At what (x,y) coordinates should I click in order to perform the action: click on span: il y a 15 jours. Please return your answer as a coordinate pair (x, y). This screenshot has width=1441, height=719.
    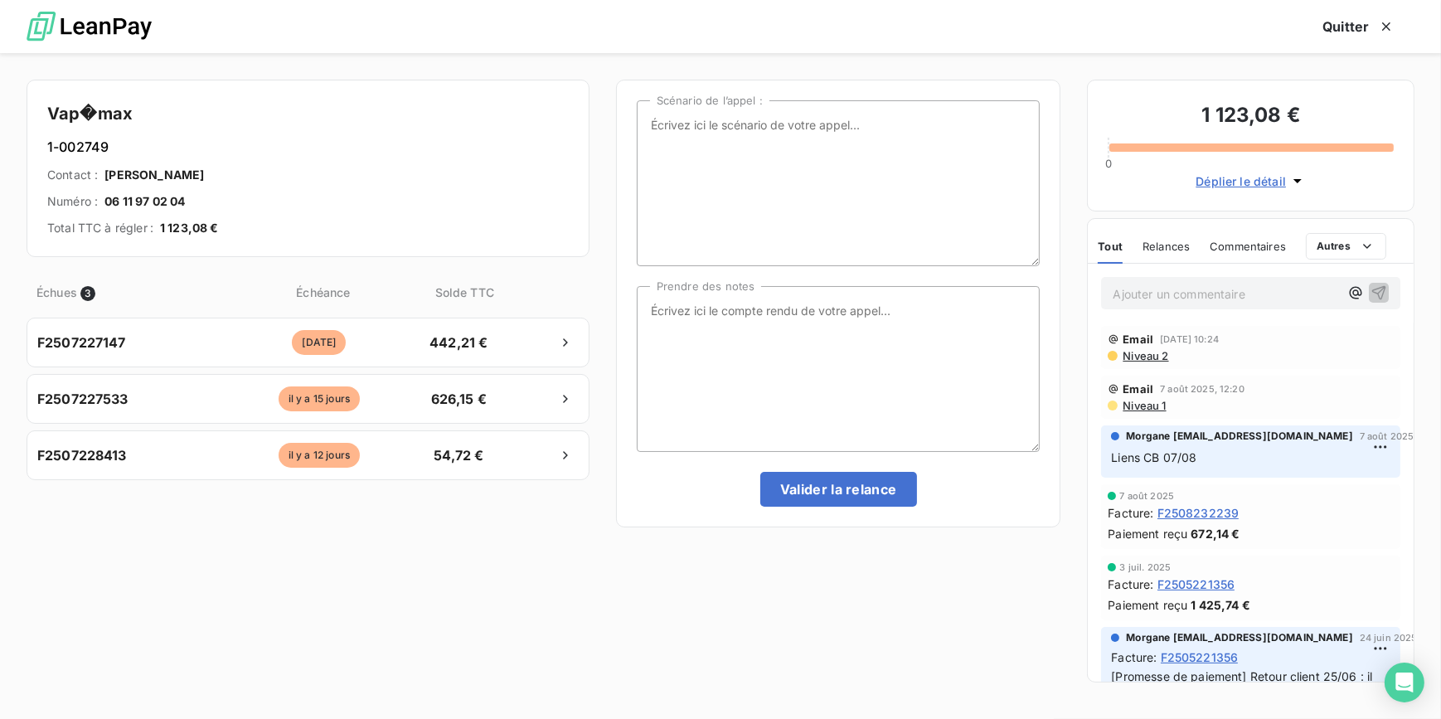
    Looking at the image, I should click on (319, 399).